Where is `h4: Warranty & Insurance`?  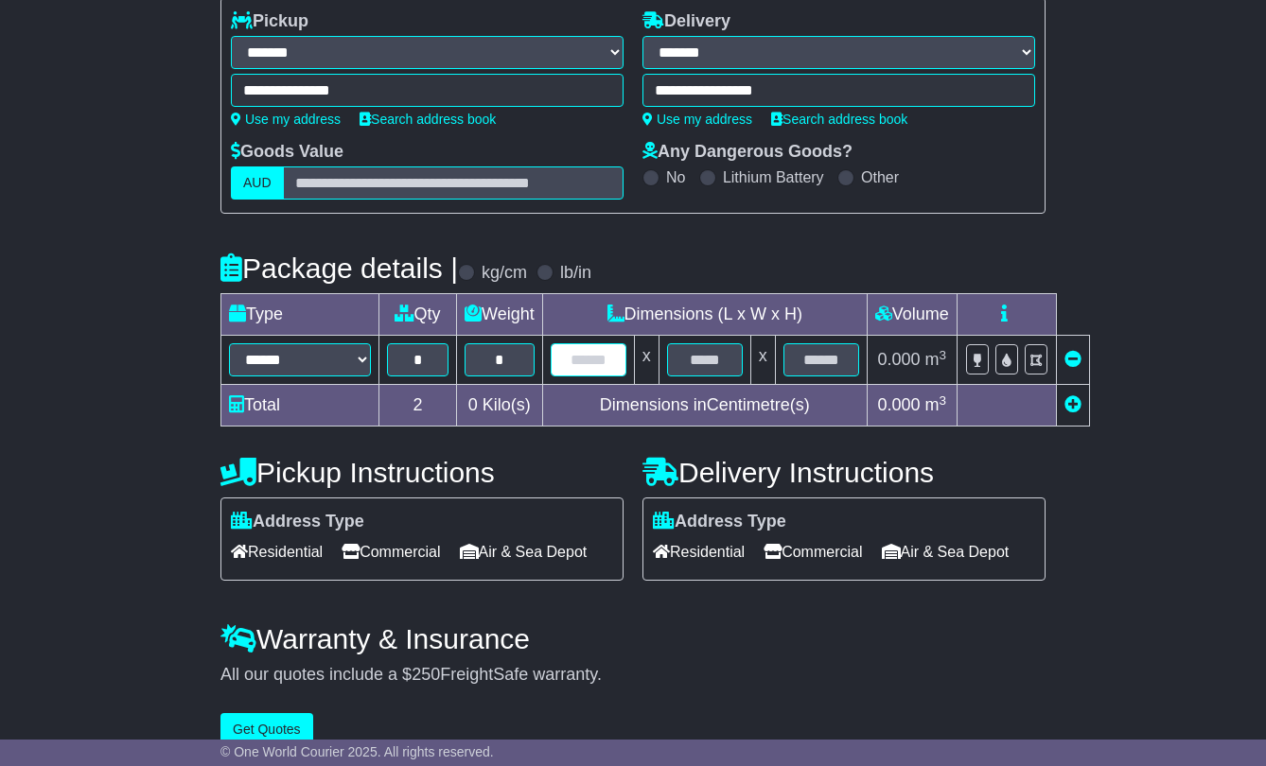
h4: Warranty & Insurance is located at coordinates (633, 639).